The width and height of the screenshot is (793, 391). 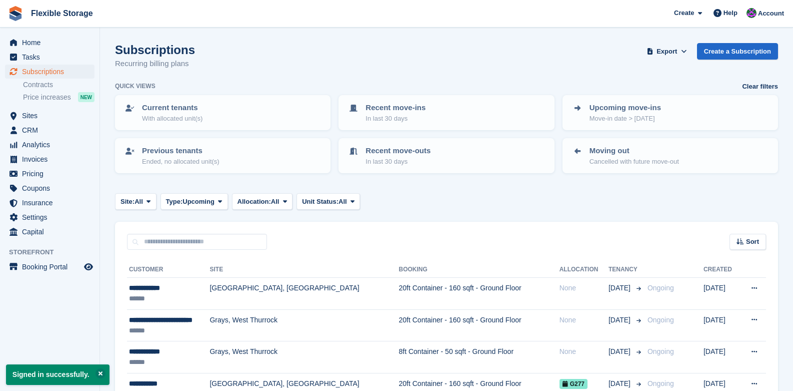 I want to click on span: Tasks, so click(x=52, y=57).